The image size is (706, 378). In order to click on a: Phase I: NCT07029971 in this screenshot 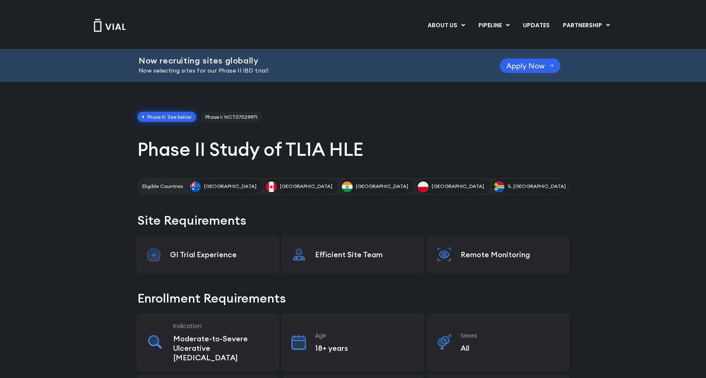, I will do `click(231, 117)`.